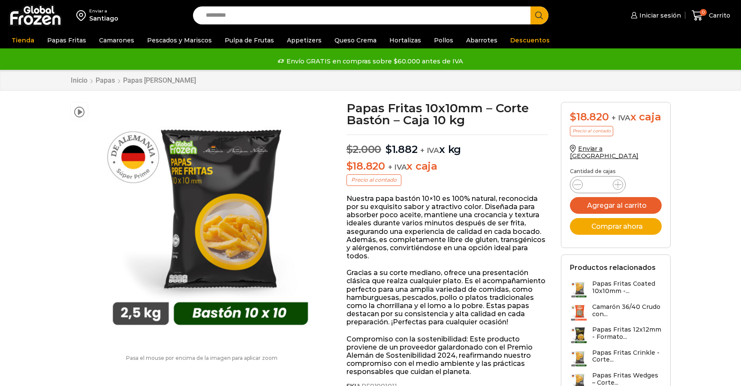 This screenshot has height=386, width=741. I want to click on a: Papas Fritas Crinkle - Corte..., so click(615, 358).